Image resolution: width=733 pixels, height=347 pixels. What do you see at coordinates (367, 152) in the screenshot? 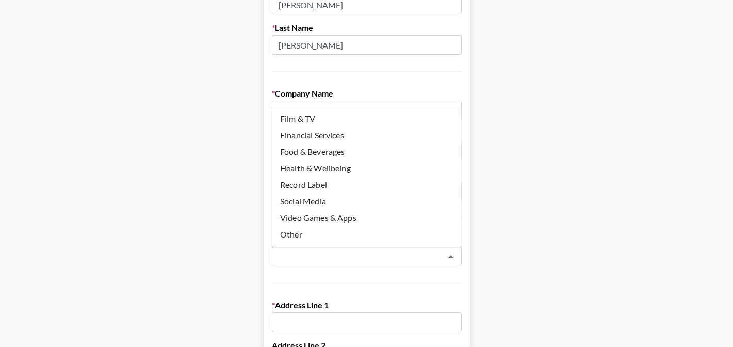
I see `li: Food & Beverages` at bounding box center [367, 152].